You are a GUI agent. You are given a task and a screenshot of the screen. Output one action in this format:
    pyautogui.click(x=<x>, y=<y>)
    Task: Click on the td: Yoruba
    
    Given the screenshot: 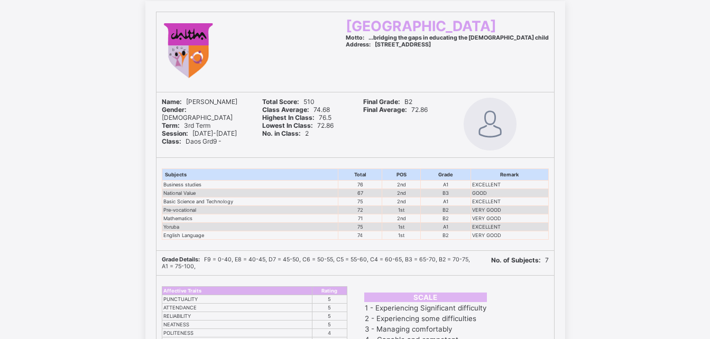 What is the action you would take?
    pyautogui.click(x=250, y=227)
    